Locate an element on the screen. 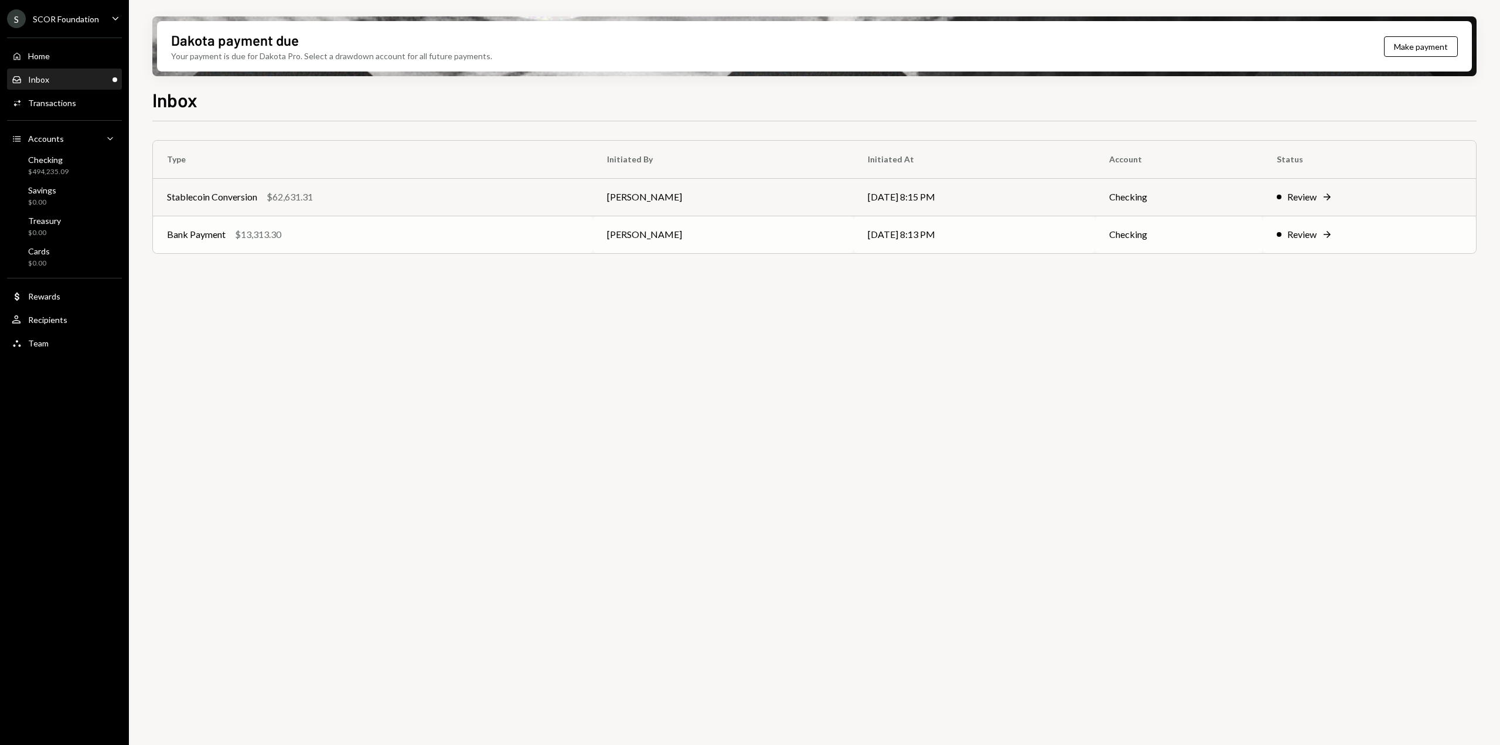 This screenshot has height=745, width=1500. a: Team is located at coordinates (64, 343).